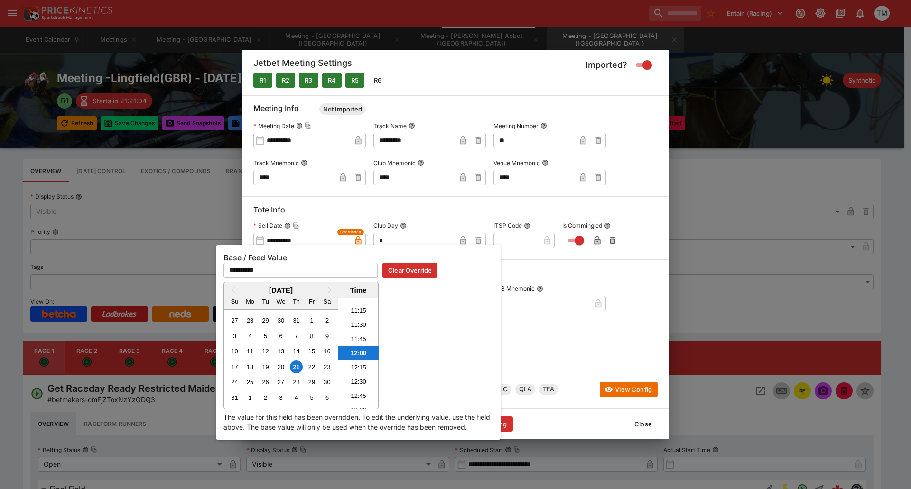  What do you see at coordinates (358, 411) in the screenshot?
I see `li: 13:00` at bounding box center [358, 411].